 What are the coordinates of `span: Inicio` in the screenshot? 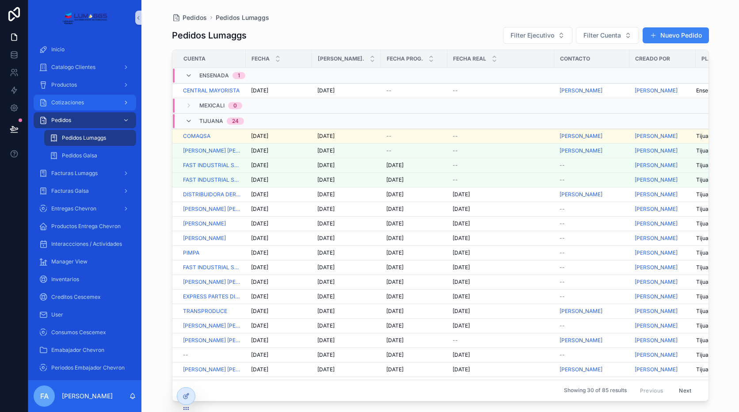 It's located at (58, 50).